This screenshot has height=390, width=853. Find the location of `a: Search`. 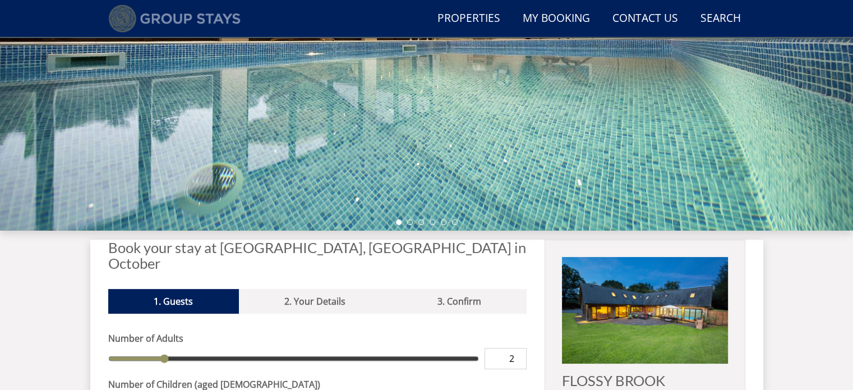

a: Search is located at coordinates (721, 19).